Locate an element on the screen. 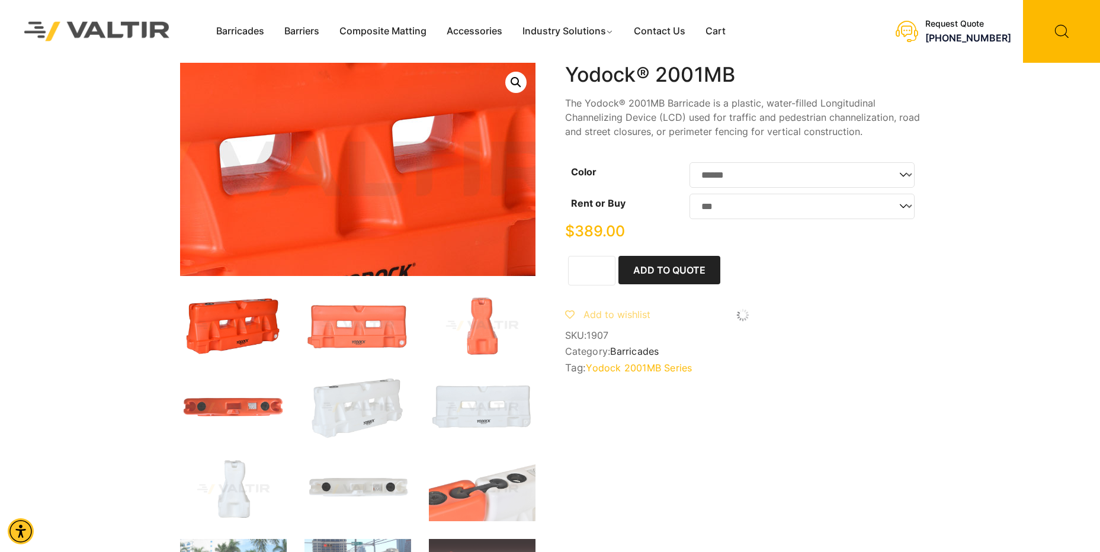  a: call (888) 496-3625 is located at coordinates (968, 38).